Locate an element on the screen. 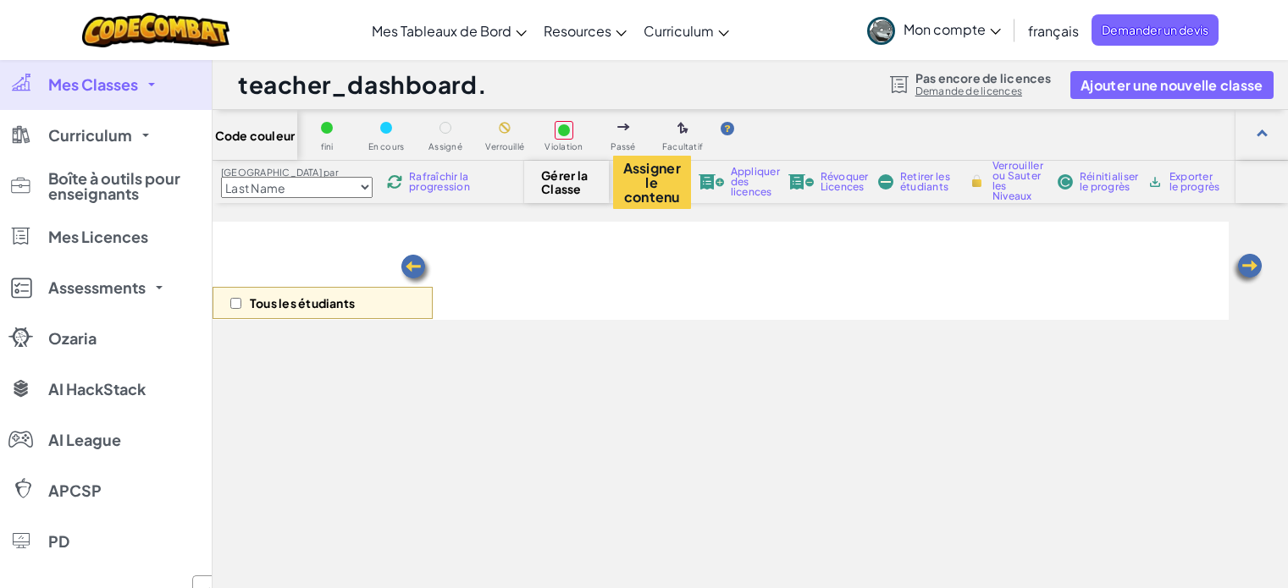 This screenshot has height=588, width=1288. p: Tous les étudiants is located at coordinates (302, 303).